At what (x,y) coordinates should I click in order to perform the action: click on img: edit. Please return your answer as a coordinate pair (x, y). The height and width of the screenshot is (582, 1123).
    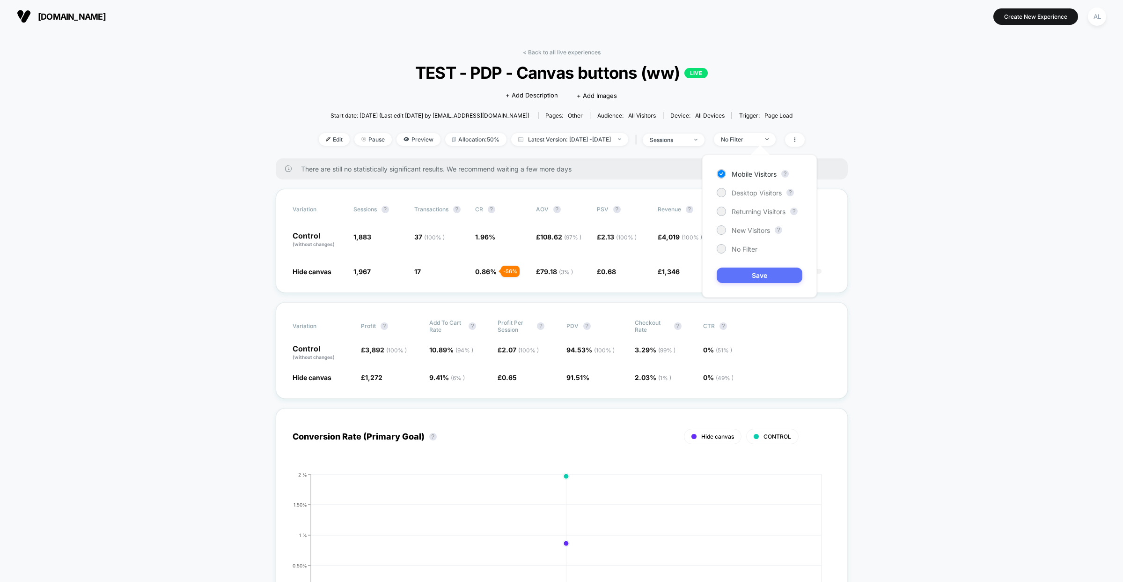
    Looking at the image, I should click on (328, 139).